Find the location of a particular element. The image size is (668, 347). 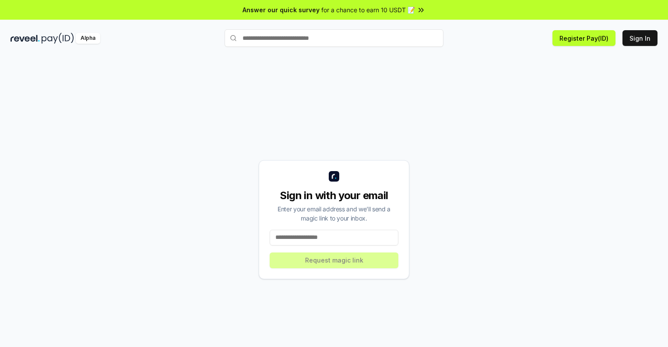

div: Alpha is located at coordinates (88, 38).